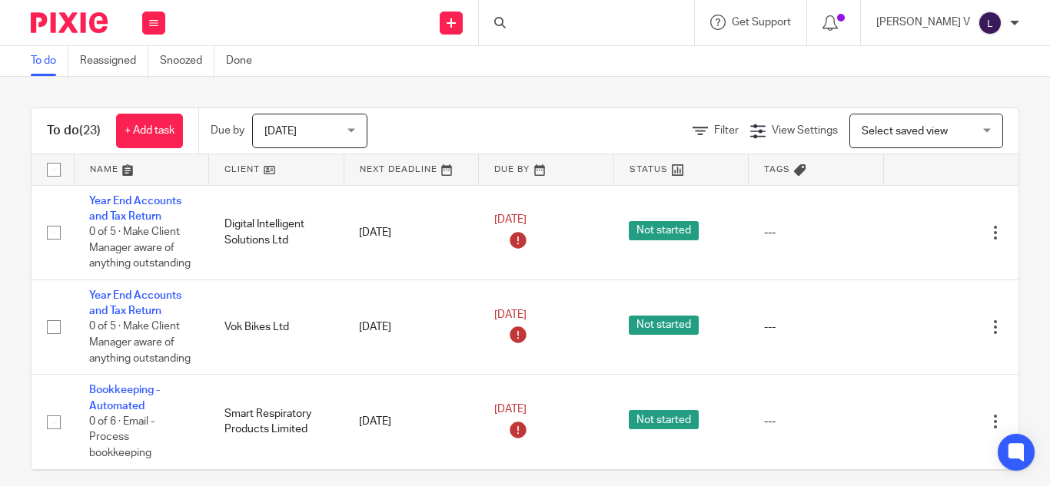 This screenshot has height=486, width=1050. Describe the element at coordinates (74, 131) in the screenshot. I see `h1: To do` at that location.